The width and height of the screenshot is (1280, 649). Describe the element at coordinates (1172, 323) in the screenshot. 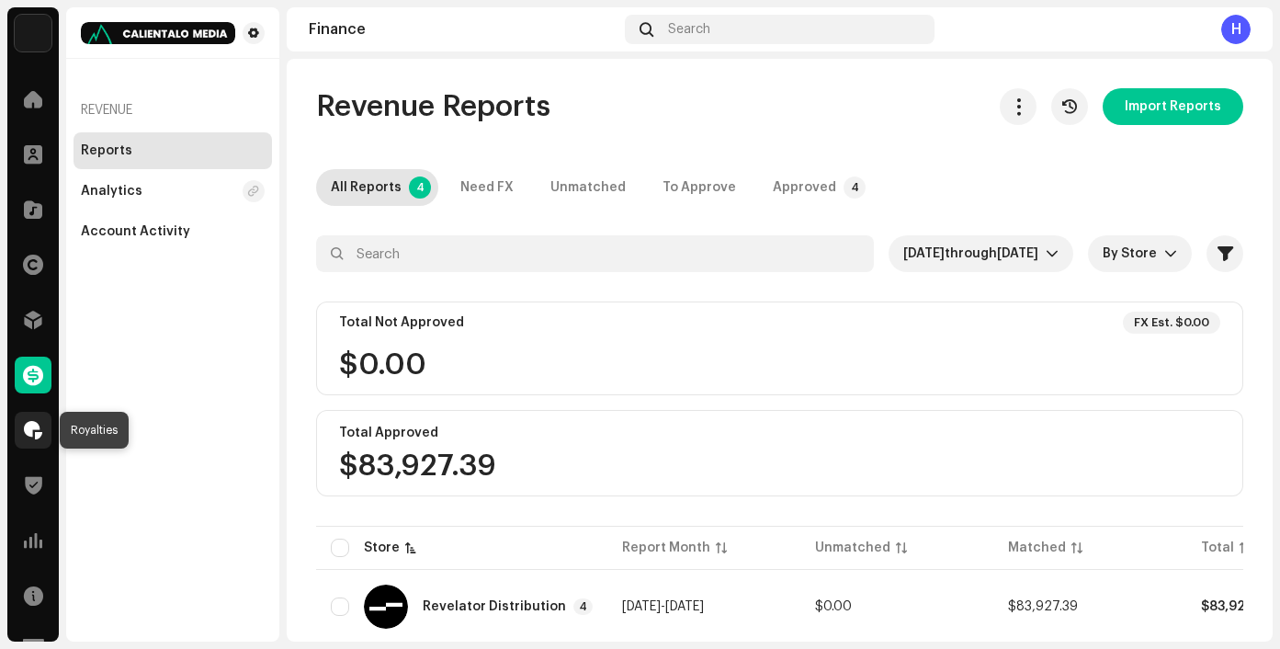

I see `div: FX Est. $0.00` at that location.